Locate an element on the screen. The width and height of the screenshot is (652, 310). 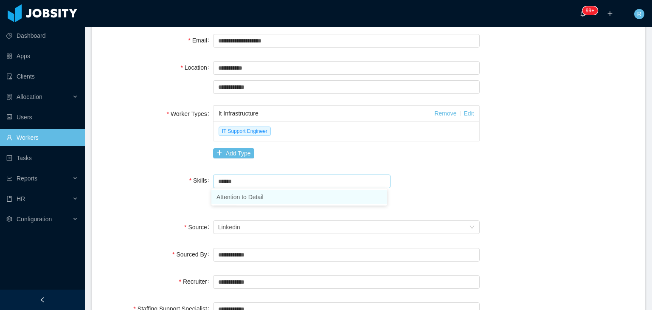
label: Skills is located at coordinates (201, 180).